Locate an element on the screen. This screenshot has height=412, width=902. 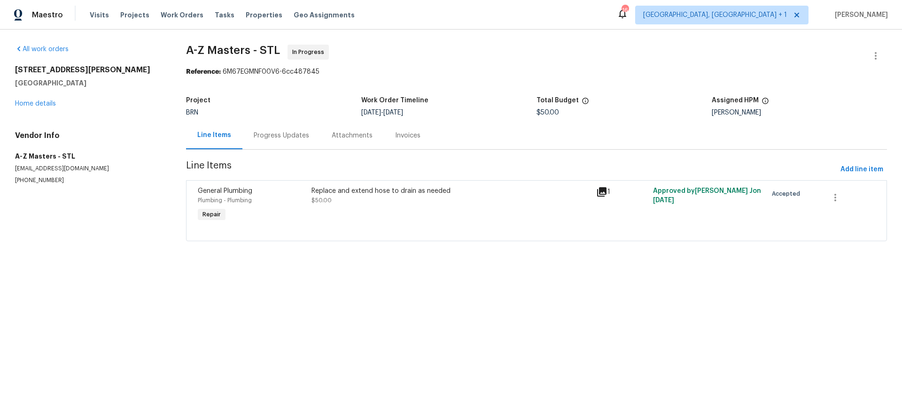
span: Plumbing - Plumbing is located at coordinates (225, 201).